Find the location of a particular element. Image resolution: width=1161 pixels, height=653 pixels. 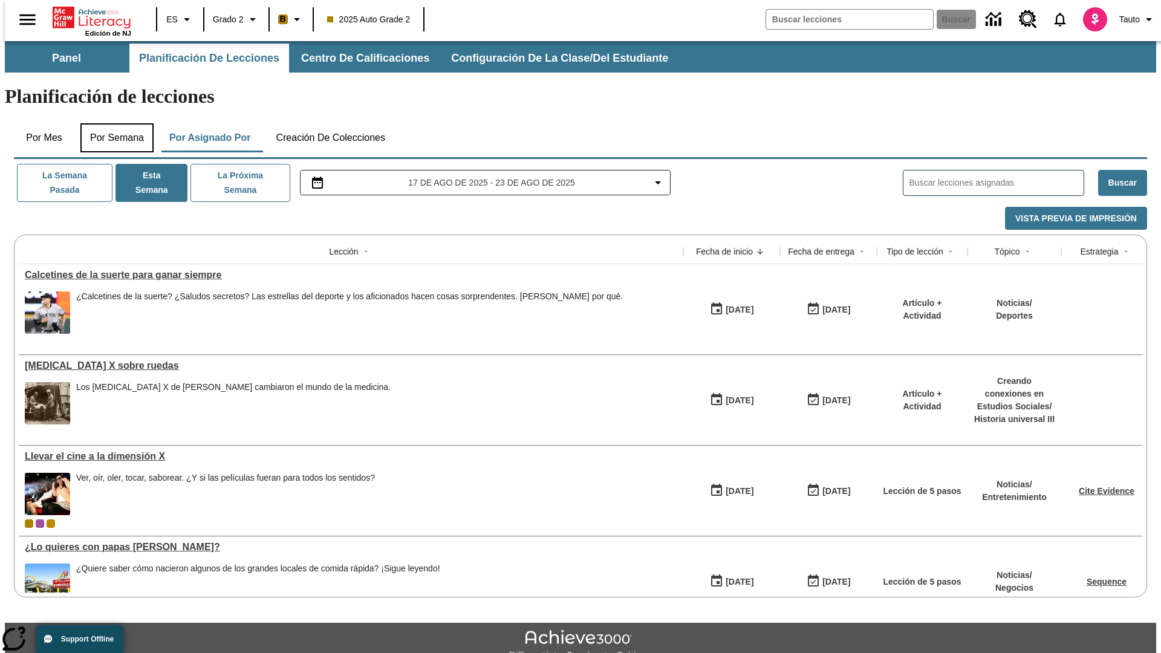

a: Llevar el cine a la dimensión X, Lecciones is located at coordinates (351, 457).